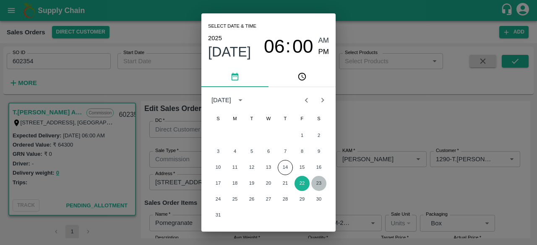 The height and width of the screenshot is (245, 537). I want to click on button: 14, so click(285, 168).